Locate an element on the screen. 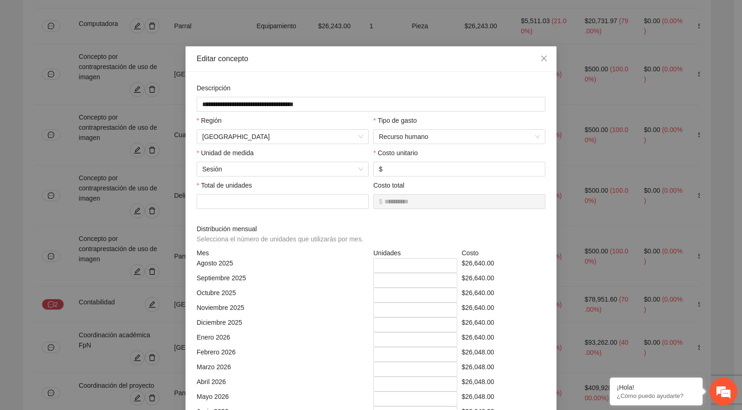  div: Febrero 2026 is located at coordinates (282, 355).